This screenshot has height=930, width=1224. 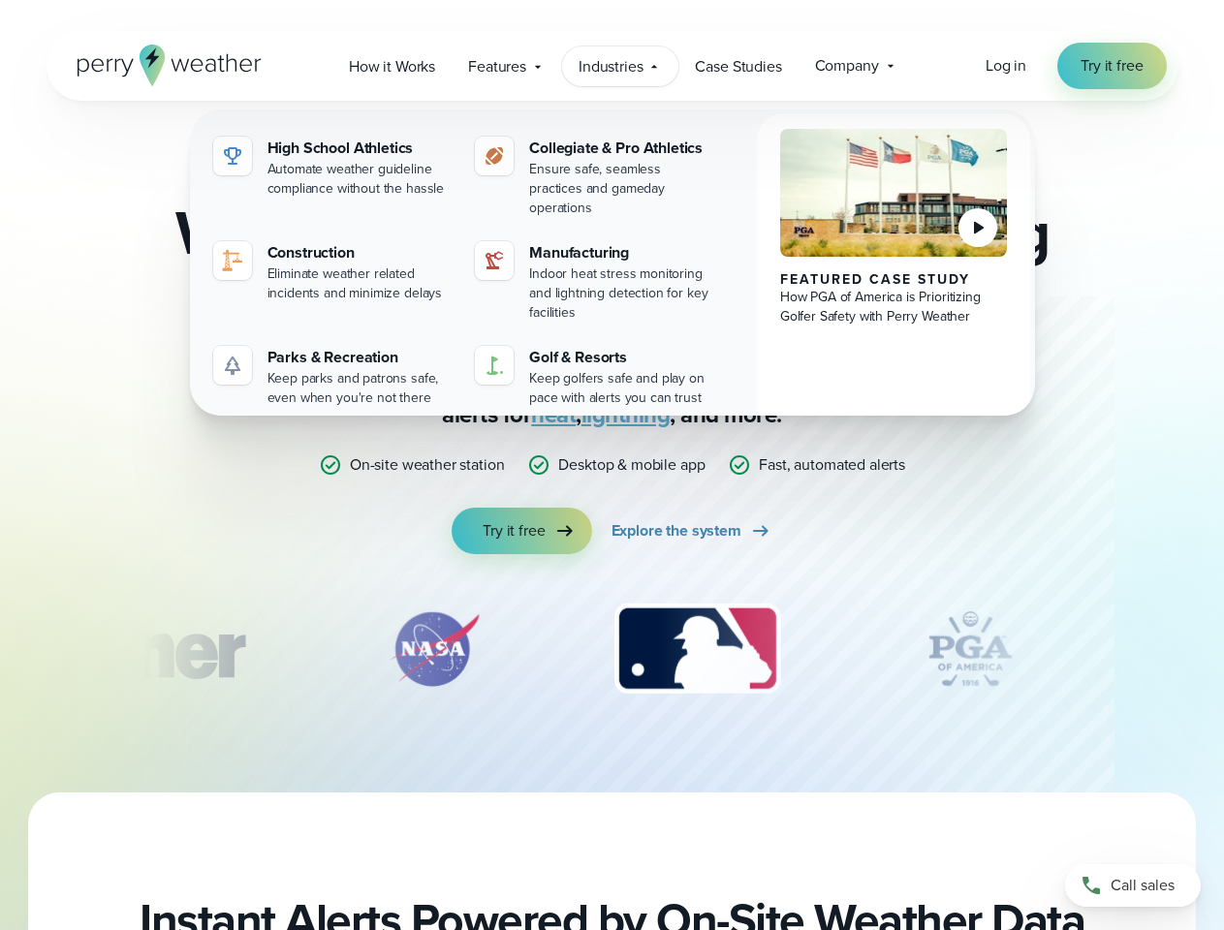 I want to click on div: Featured Case Study, so click(x=893, y=280).